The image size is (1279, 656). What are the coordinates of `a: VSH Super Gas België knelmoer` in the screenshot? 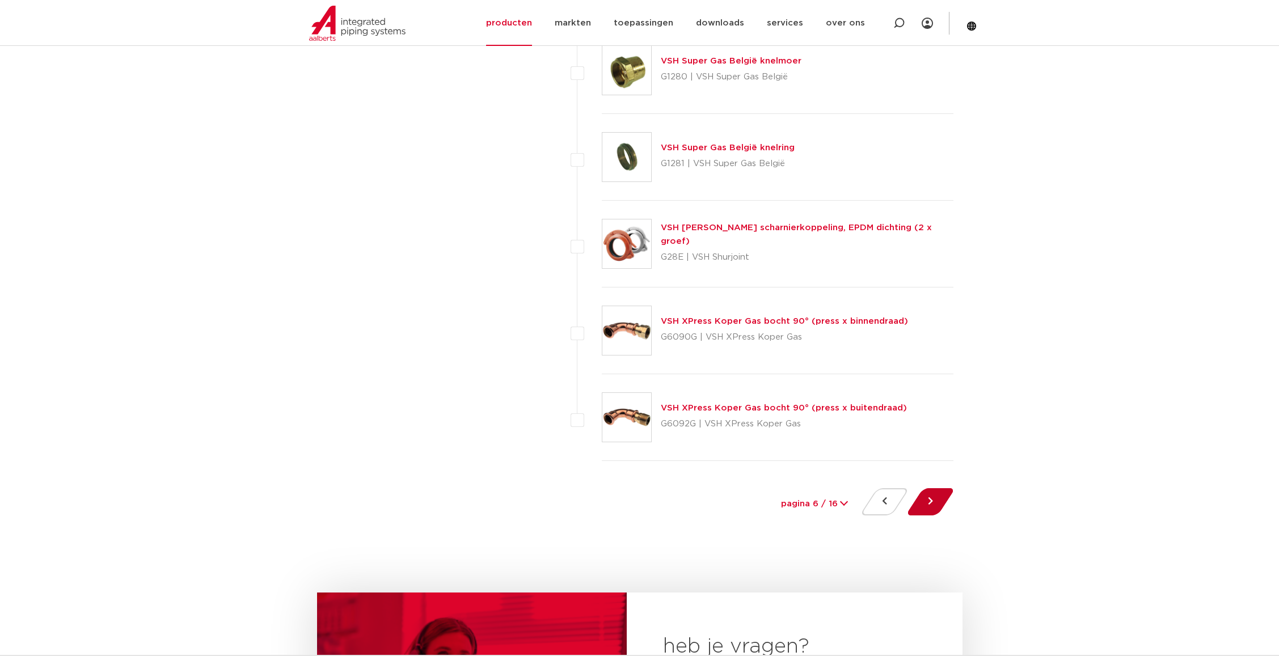 It's located at (731, 61).